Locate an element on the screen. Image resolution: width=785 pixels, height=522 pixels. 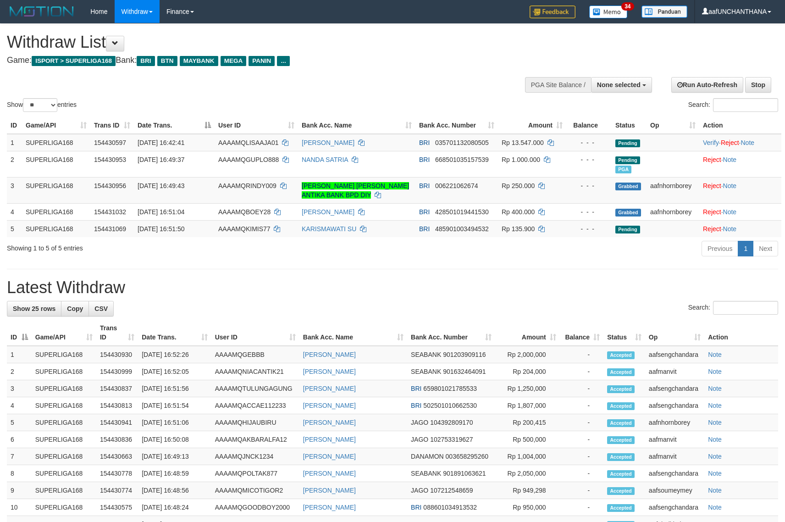
span: Rp 400.000 is located at coordinates (518, 212).